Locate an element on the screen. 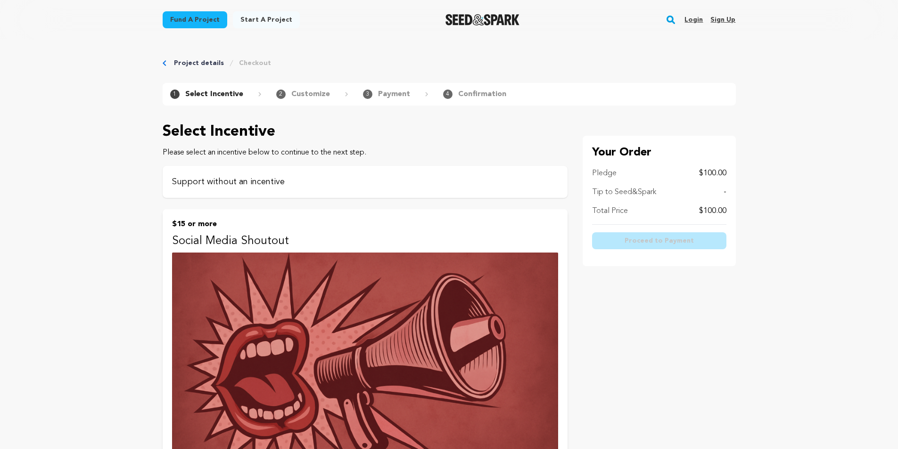  a: Login is located at coordinates (694, 20).